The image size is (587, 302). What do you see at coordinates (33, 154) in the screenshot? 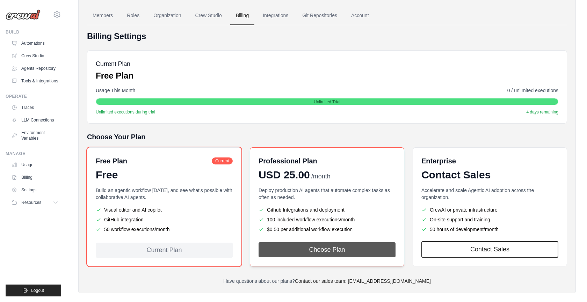
I see `div: Manage` at bounding box center [33, 154].